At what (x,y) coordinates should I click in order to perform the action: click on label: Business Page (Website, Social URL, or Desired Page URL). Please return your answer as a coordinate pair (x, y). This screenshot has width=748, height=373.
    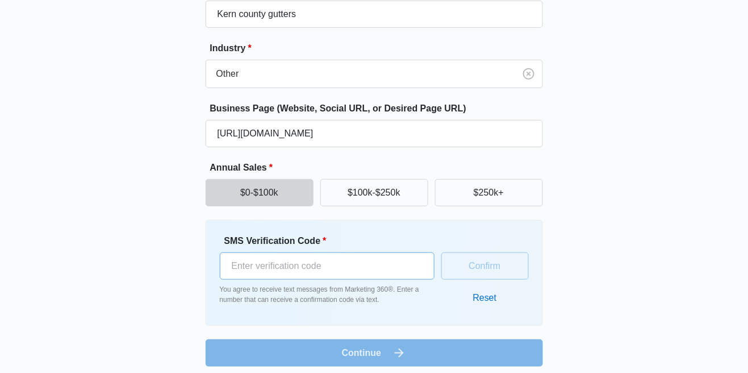
    Looking at the image, I should click on (379, 109).